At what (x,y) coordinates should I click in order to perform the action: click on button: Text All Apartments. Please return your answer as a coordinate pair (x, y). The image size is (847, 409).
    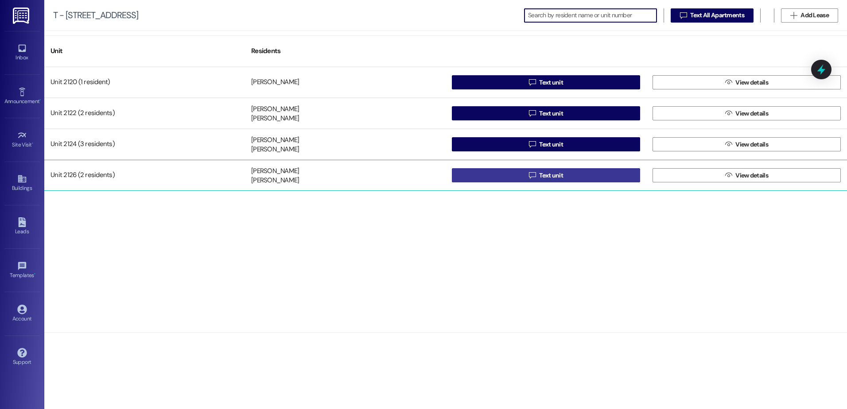
    Looking at the image, I should click on (712, 16).